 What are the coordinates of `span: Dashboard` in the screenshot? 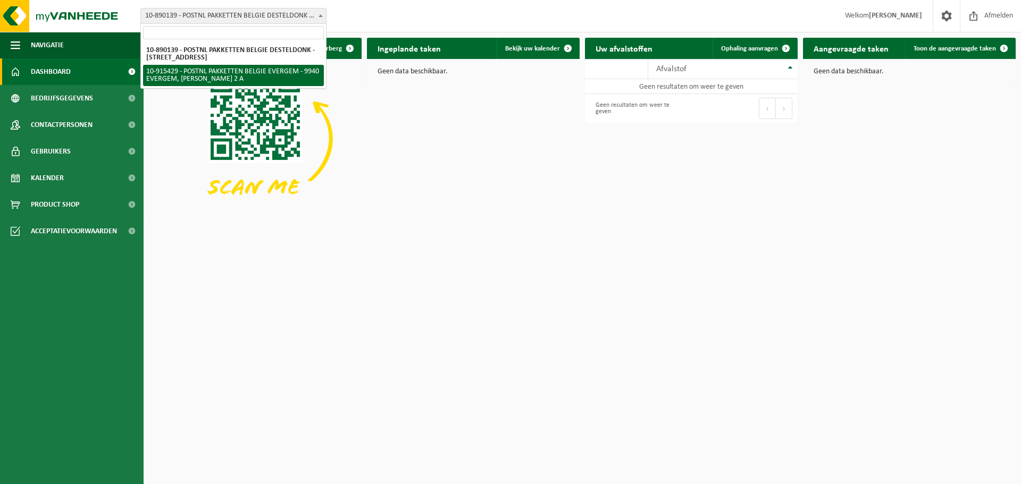 It's located at (50, 72).